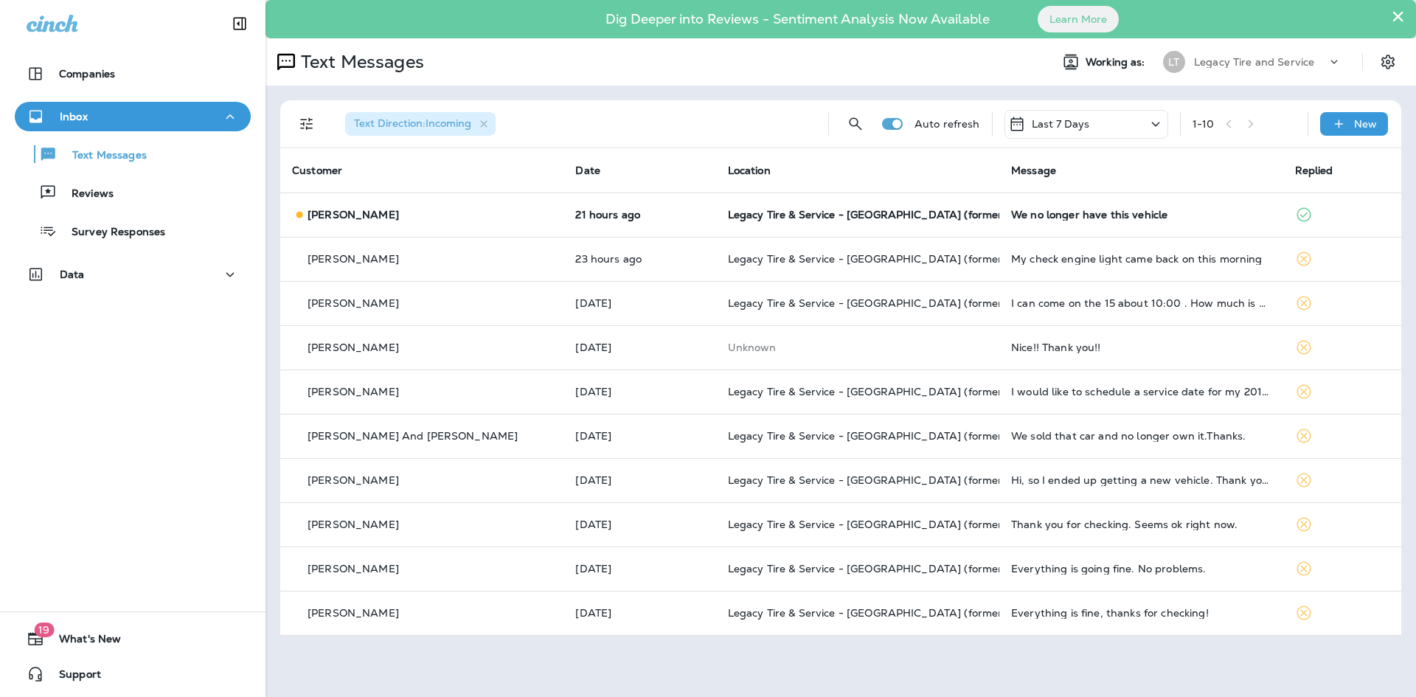 Image resolution: width=1416 pixels, height=697 pixels. Describe the element at coordinates (133, 674) in the screenshot. I see `button: Support` at that location.